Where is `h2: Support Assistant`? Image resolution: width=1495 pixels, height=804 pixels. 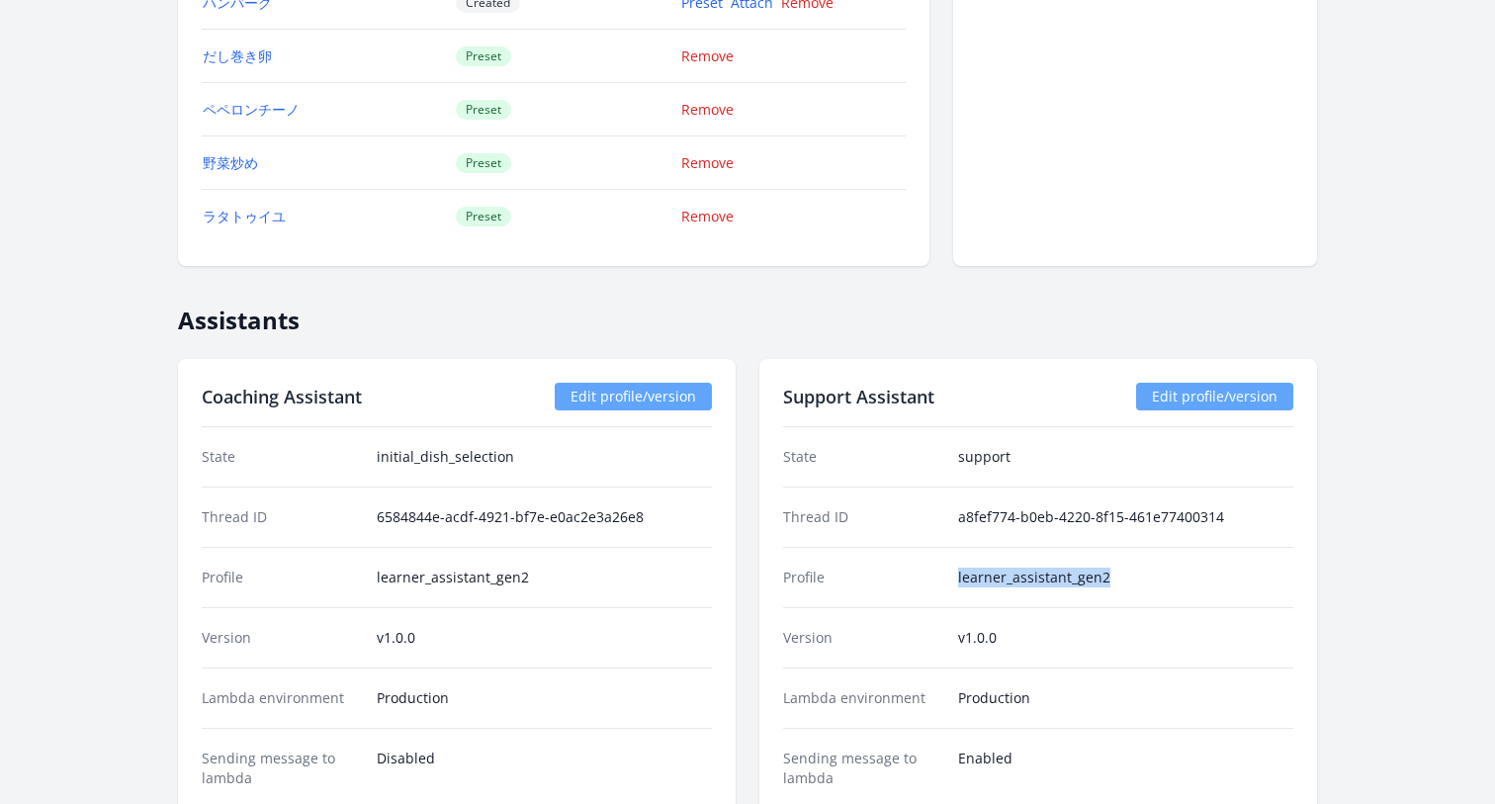 h2: Support Assistant is located at coordinates (858, 396).